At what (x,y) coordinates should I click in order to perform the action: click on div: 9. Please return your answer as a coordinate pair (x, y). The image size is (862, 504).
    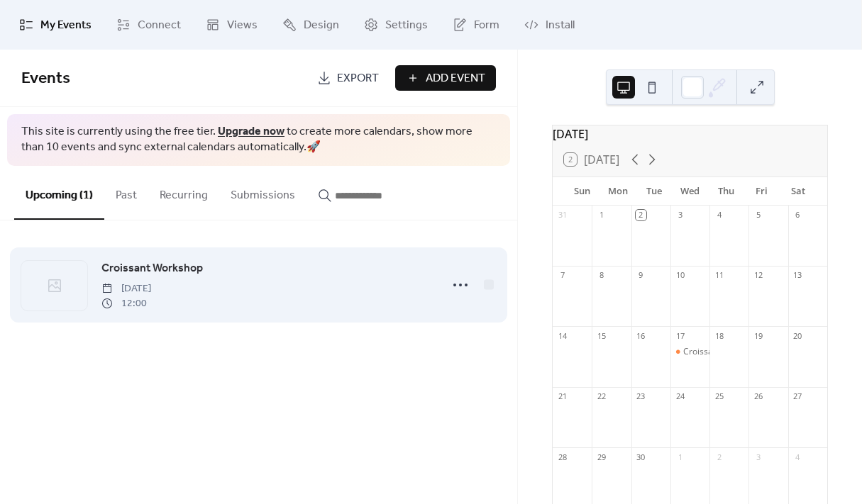
    Looking at the image, I should click on (641, 275).